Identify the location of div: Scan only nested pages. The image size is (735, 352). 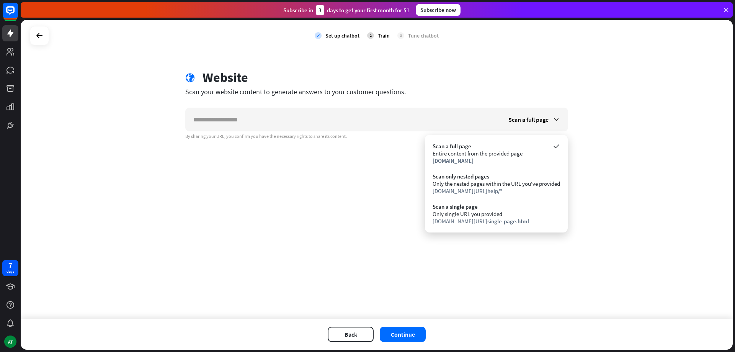
(496, 176).